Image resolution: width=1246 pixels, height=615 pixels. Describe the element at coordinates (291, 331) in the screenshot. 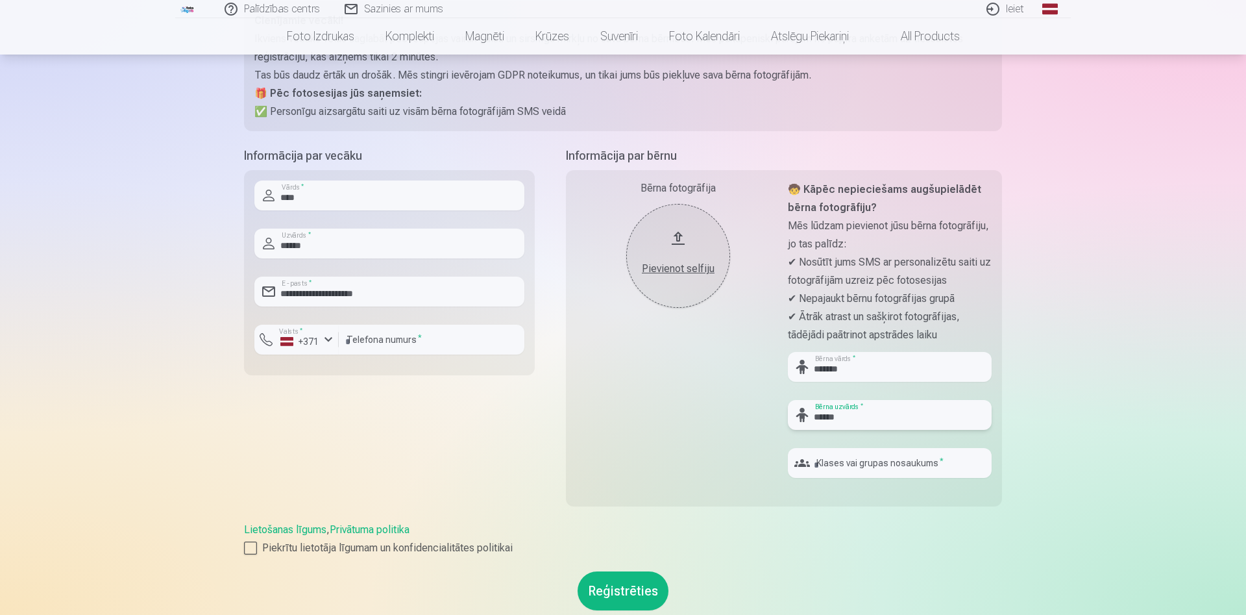

I see `label: Valsts` at that location.